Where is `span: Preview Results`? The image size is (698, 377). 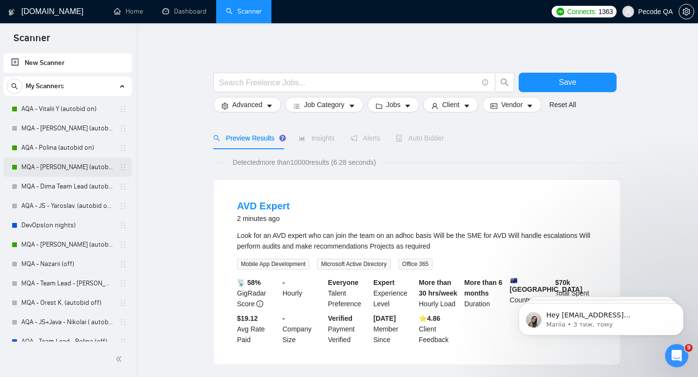
span: Preview Results is located at coordinates (248, 138).